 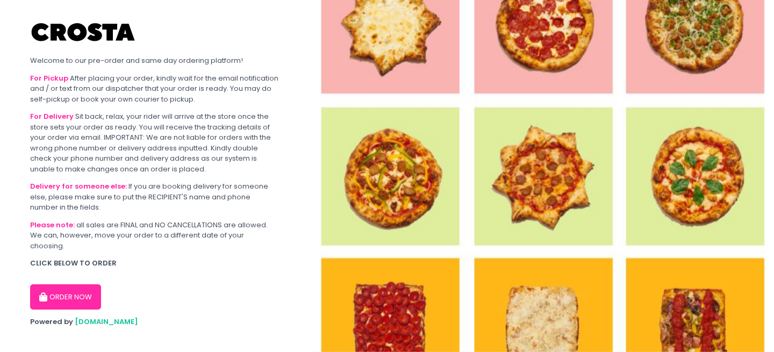 What do you see at coordinates (155, 322) in the screenshot?
I see `div: Powered by` at bounding box center [155, 322].